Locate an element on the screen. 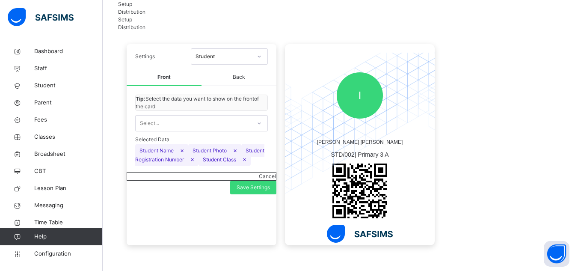  span: Save Settings is located at coordinates (253, 187).